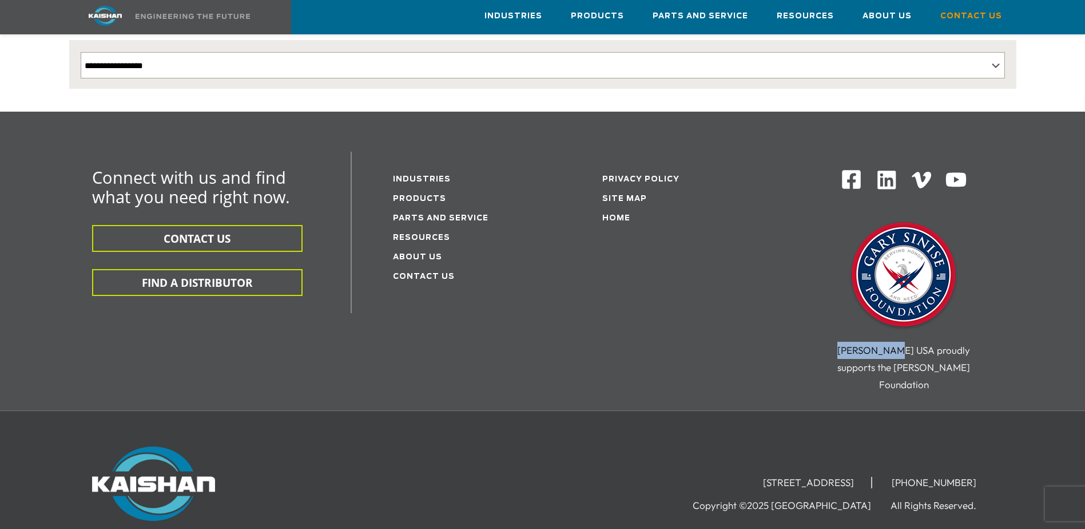  Describe the element at coordinates (193, 16) in the screenshot. I see `img: Engineering the future` at that location.